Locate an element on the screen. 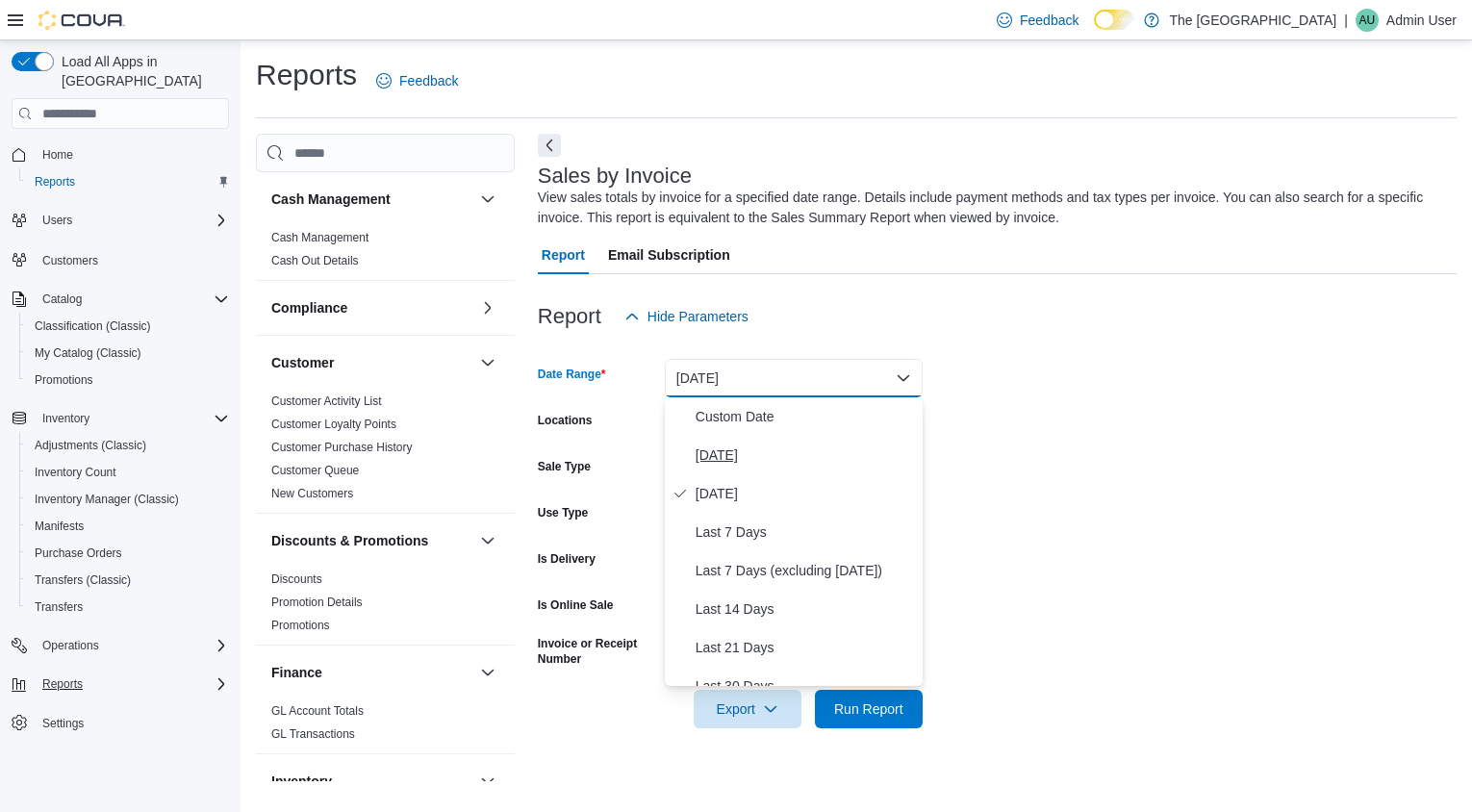 The width and height of the screenshot is (1472, 812). span: GL Account Totals is located at coordinates (318, 711).